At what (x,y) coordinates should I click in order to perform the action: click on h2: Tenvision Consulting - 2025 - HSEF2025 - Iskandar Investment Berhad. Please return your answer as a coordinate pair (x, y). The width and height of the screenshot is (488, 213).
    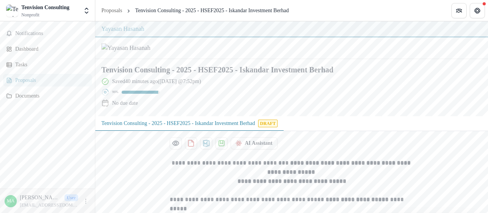
    Looking at the image, I should click on (285, 70).